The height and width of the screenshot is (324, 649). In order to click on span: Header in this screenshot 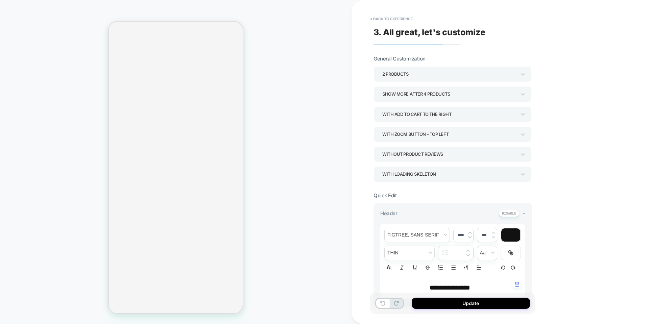, I will do `click(389, 213)`.